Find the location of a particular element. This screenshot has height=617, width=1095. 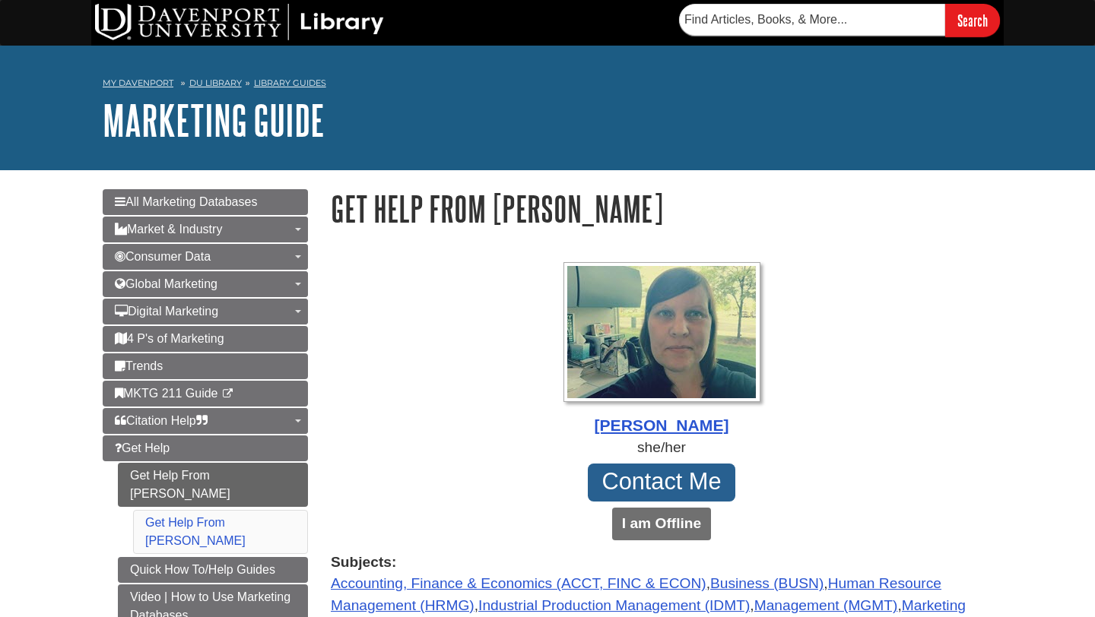

i: This link opens in a new window is located at coordinates (227, 394).